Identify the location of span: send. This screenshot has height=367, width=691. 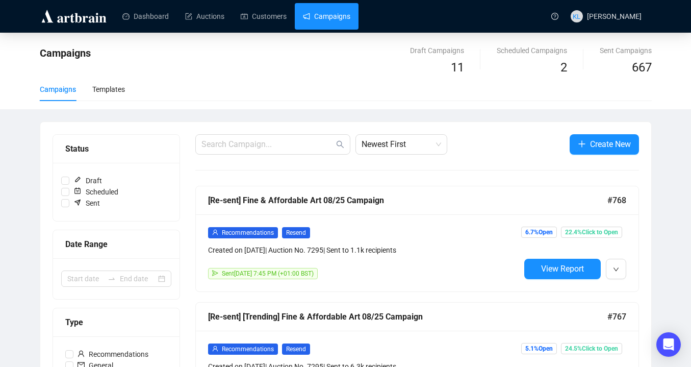
(215, 273).